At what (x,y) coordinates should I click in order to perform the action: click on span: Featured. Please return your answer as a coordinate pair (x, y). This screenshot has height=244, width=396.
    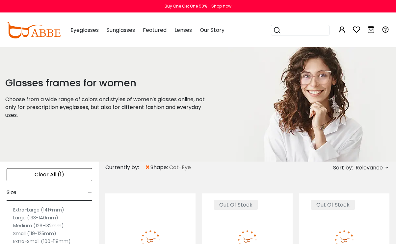
    Looking at the image, I should click on (155, 30).